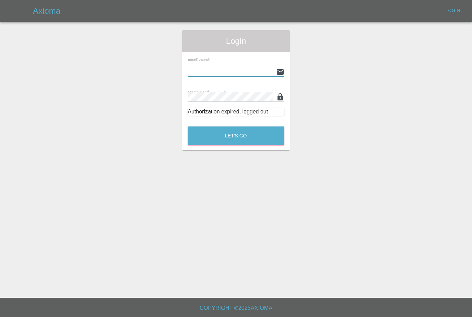 The width and height of the screenshot is (472, 317). Describe the element at coordinates (236, 136) in the screenshot. I see `button: Let's Go` at that location.